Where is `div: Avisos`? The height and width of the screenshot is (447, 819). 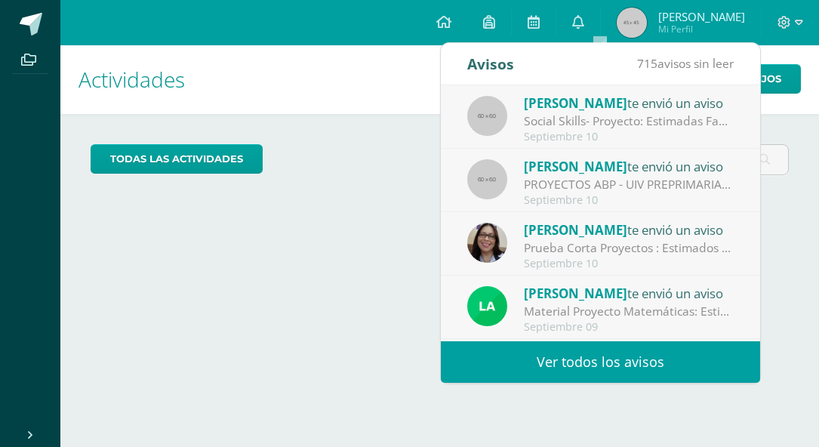 div: Avisos is located at coordinates (491, 63).